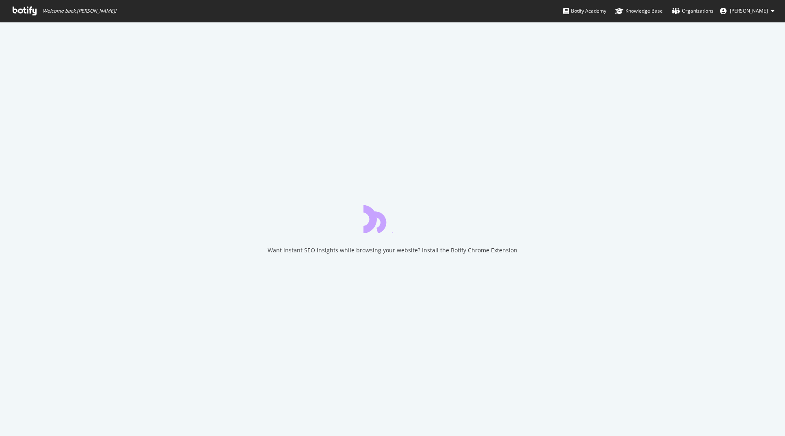 The height and width of the screenshot is (436, 785). Describe the element at coordinates (393, 219) in the screenshot. I see `div: animation` at that location.